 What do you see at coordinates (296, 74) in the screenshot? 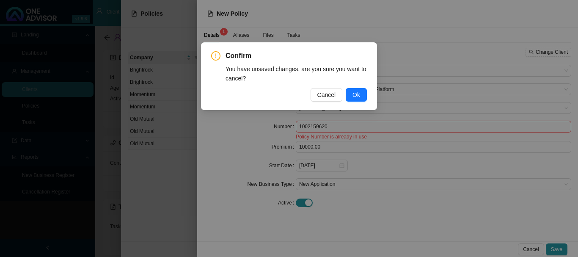
I see `div: You have unsaved changes, are you sure you want to cancel?` at bounding box center [296, 74].